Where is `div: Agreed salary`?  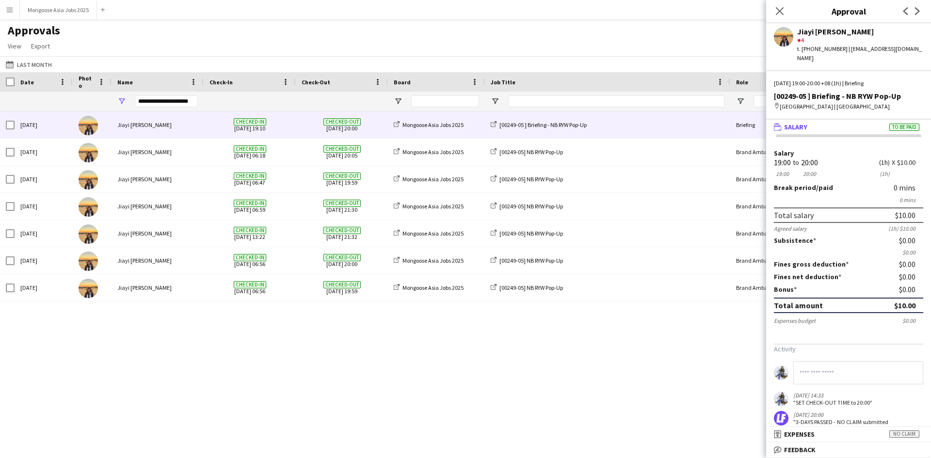
div: Agreed salary is located at coordinates (791, 228).